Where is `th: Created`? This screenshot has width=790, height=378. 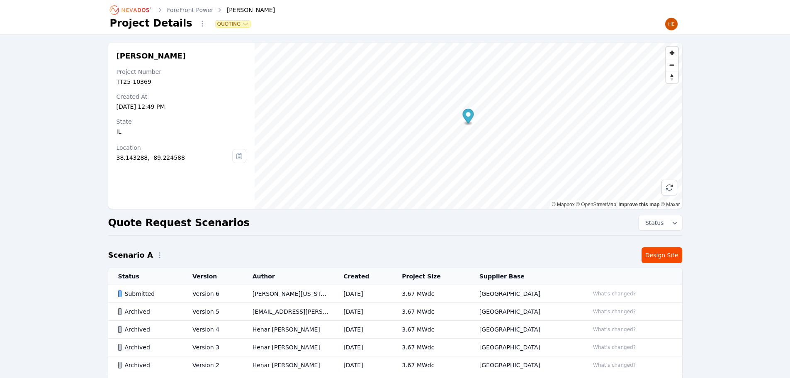
th: Created is located at coordinates (362, 276).